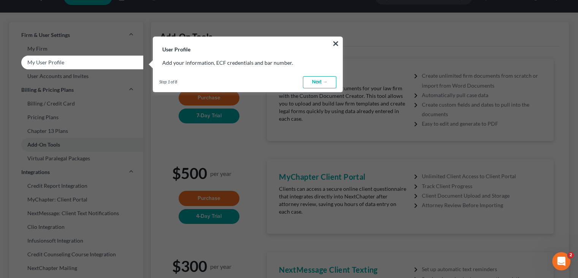 Image resolution: width=578 pixels, height=278 pixels. Describe the element at coordinates (571, 255) in the screenshot. I see `span: 2` at that location.